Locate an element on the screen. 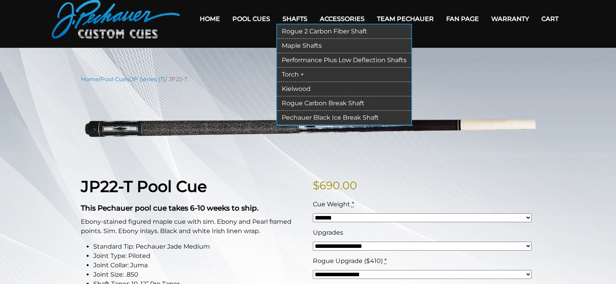 This screenshot has width=616, height=284. strong: This Pechauer pool cue takes 6-10 weeks to ship. is located at coordinates (169, 208).